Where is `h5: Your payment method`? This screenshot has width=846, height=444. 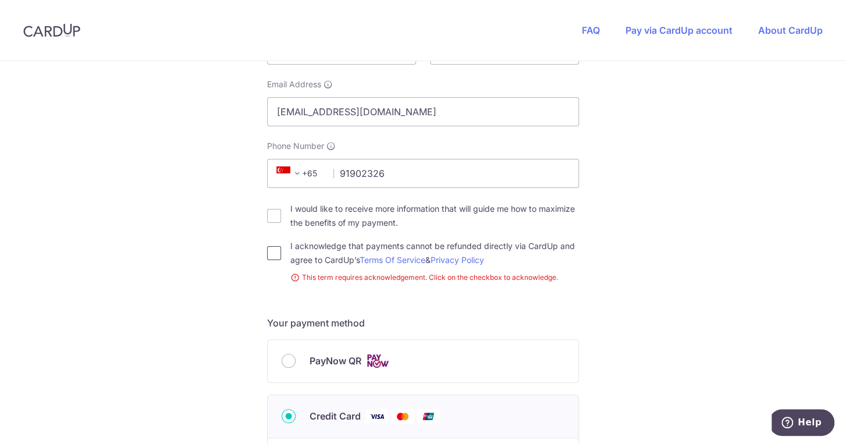 h5: Your payment method is located at coordinates (423, 323).